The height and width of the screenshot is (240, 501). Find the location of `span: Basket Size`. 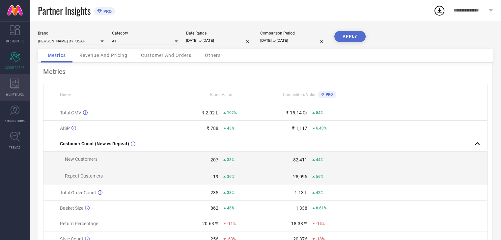

span: Basket Size is located at coordinates (71, 208).